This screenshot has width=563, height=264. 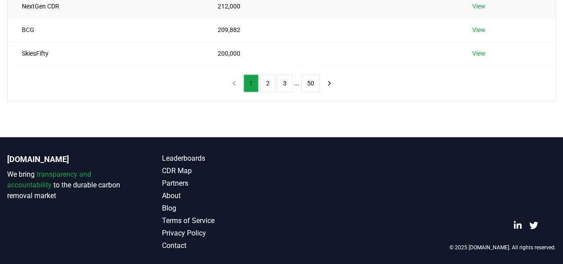 What do you see at coordinates (268, 83) in the screenshot?
I see `button: 2` at bounding box center [268, 83].